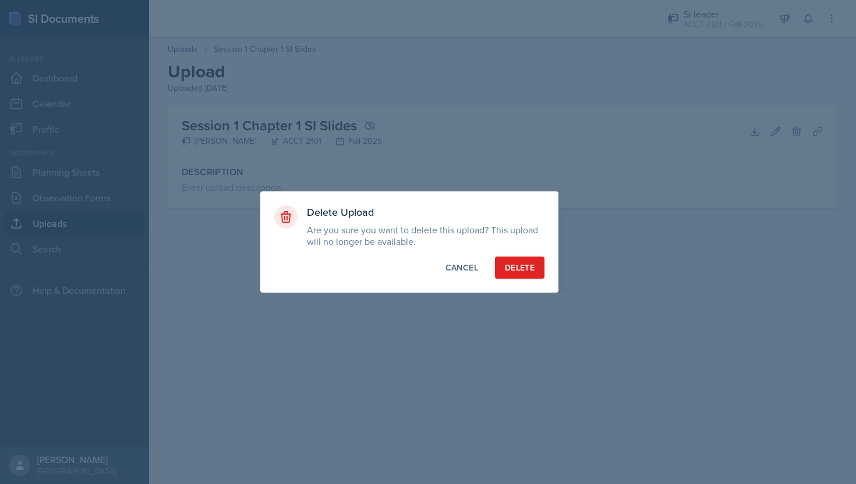 This screenshot has width=856, height=484. What do you see at coordinates (462, 268) in the screenshot?
I see `button: Cancel` at bounding box center [462, 268].